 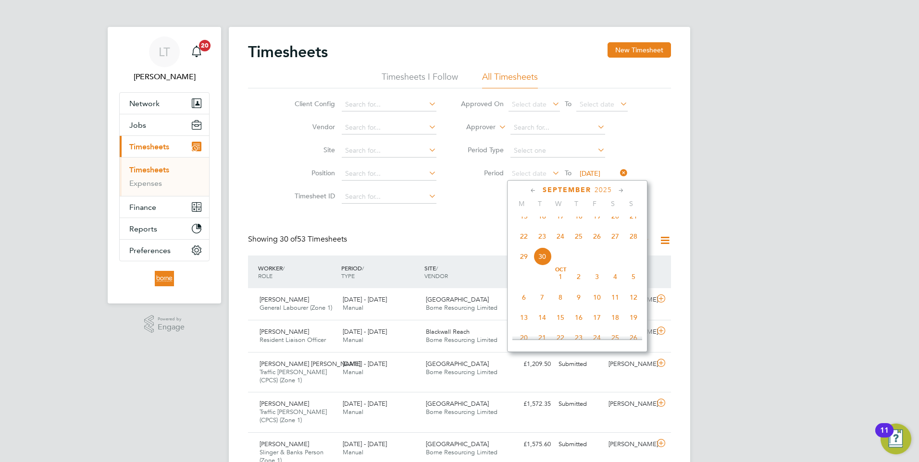 What do you see at coordinates (143, 229) in the screenshot?
I see `span: Reports` at bounding box center [143, 229].